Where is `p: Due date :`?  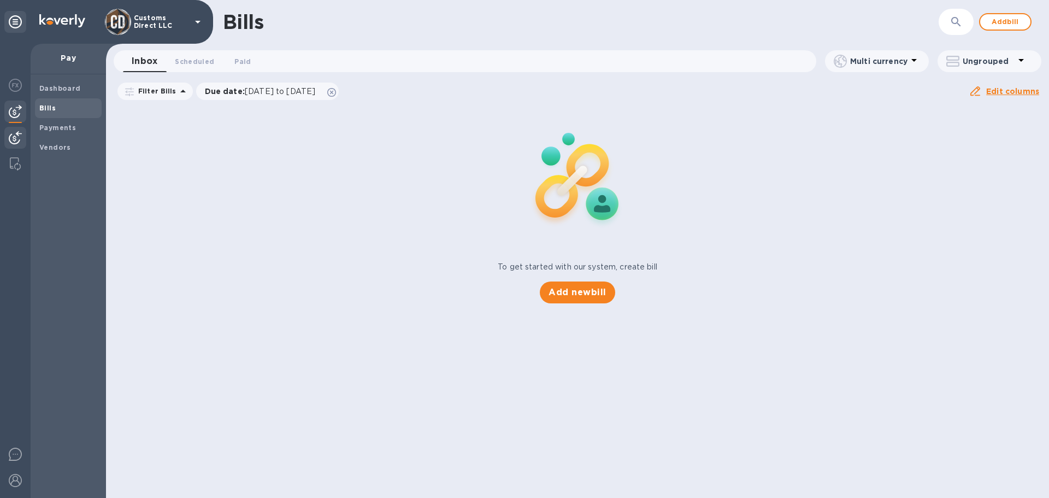
p: Due date : is located at coordinates (263, 91).